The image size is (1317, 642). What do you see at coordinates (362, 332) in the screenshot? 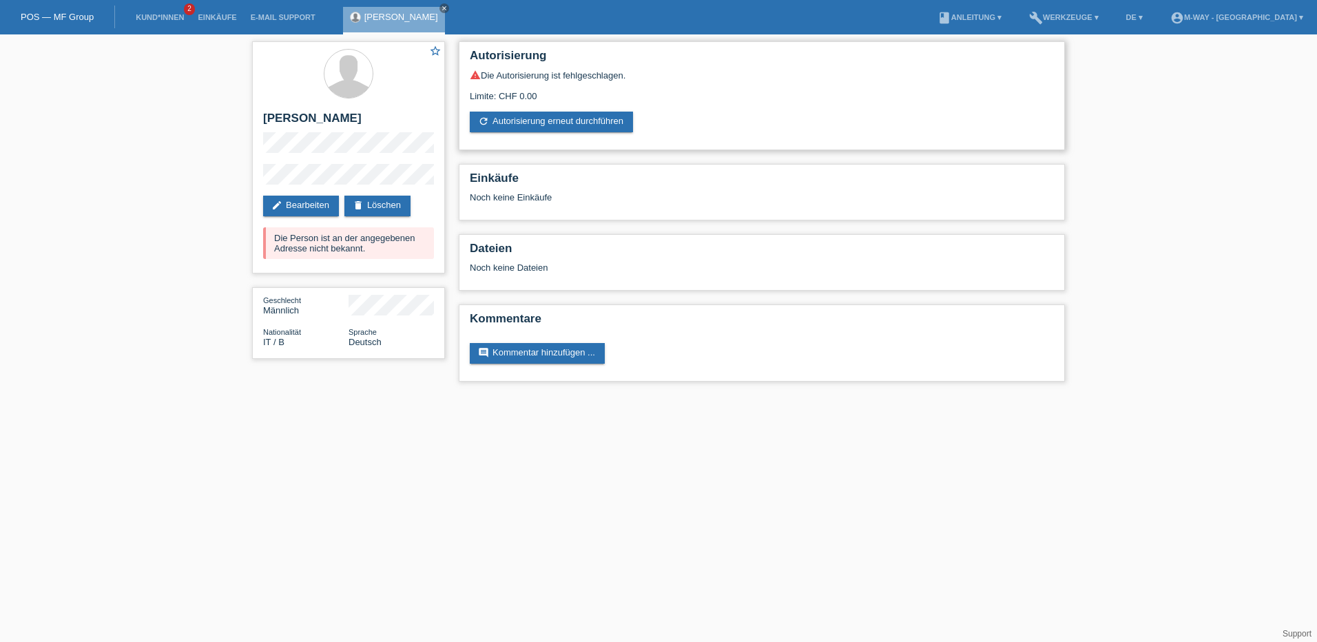
I see `span: Sprache` at bounding box center [362, 332].